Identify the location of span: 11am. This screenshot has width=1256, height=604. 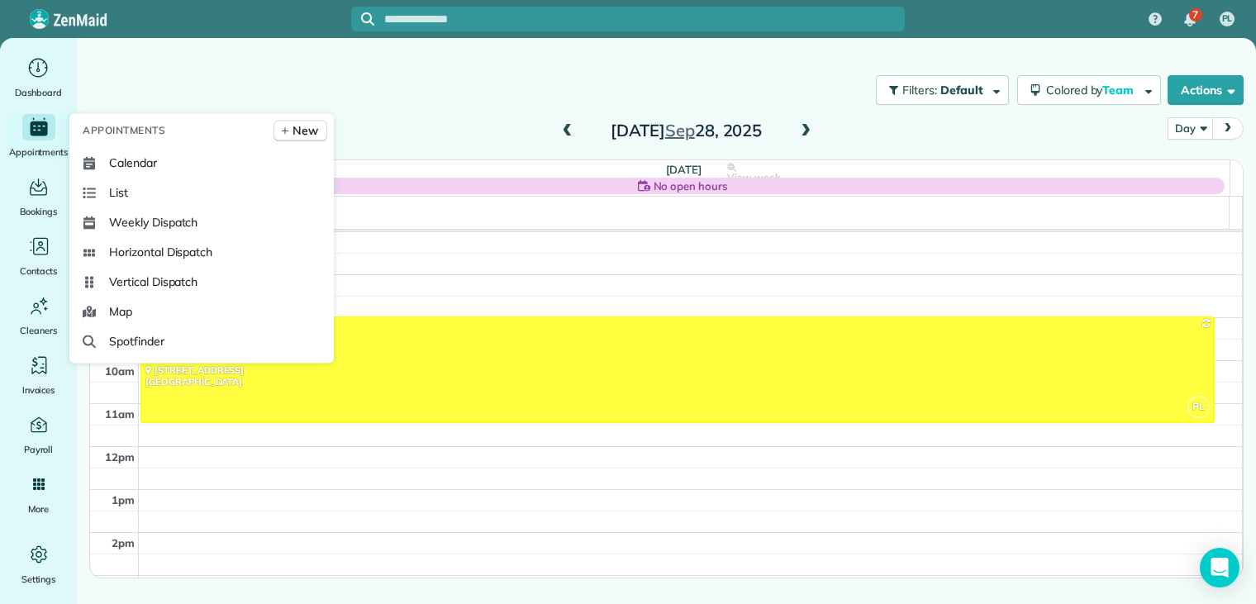
(120, 414).